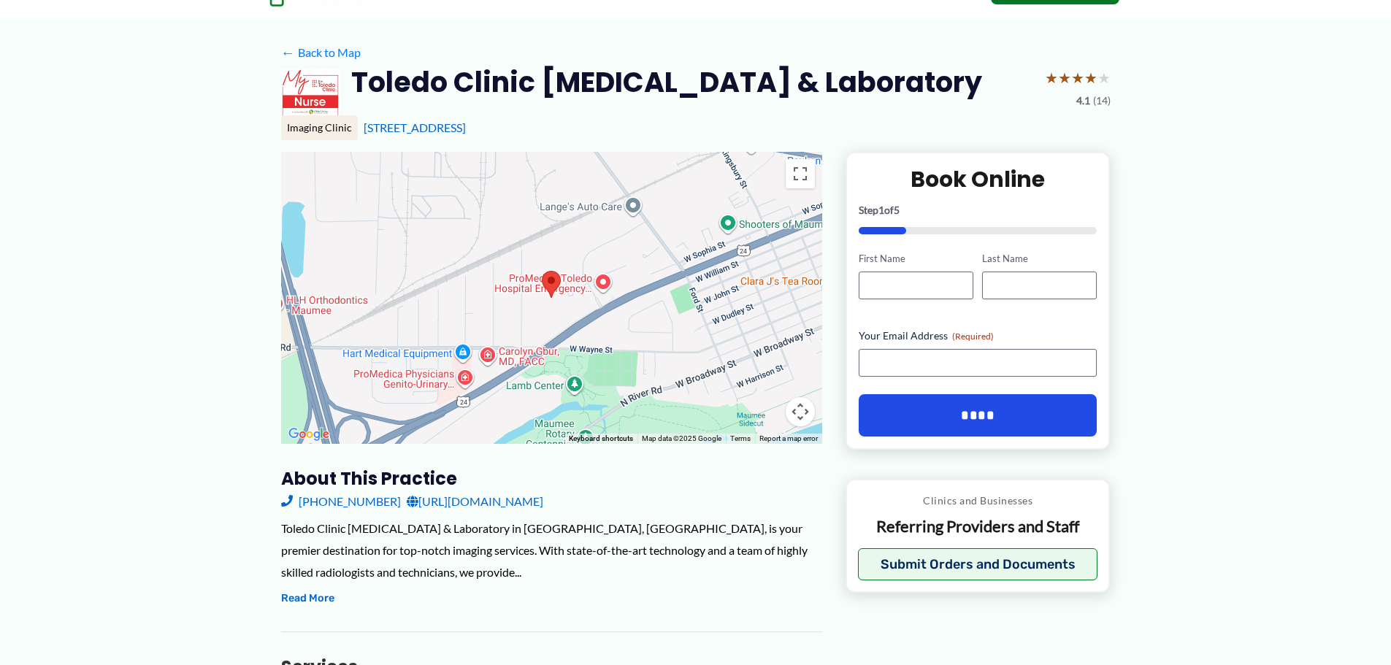  What do you see at coordinates (601, 439) in the screenshot?
I see `button: Keyboard shortcuts` at bounding box center [601, 439].